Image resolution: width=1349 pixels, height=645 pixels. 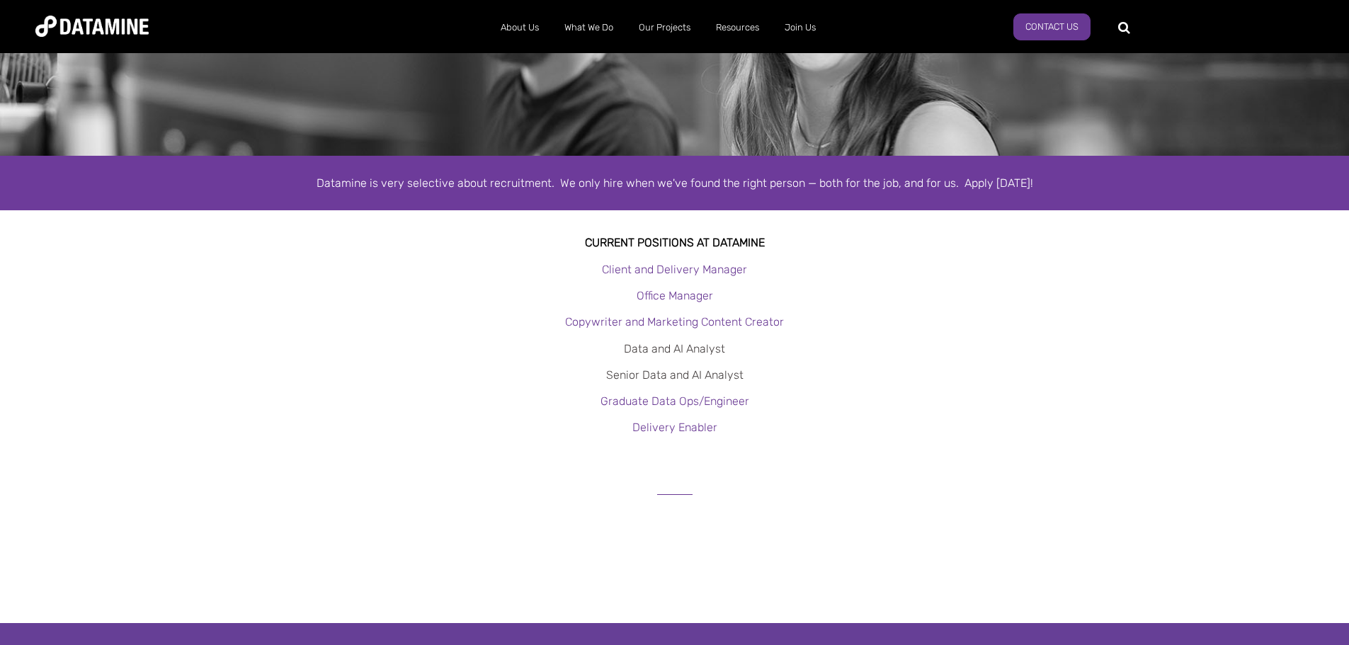 I want to click on a: Data and AI Analyst, so click(x=674, y=348).